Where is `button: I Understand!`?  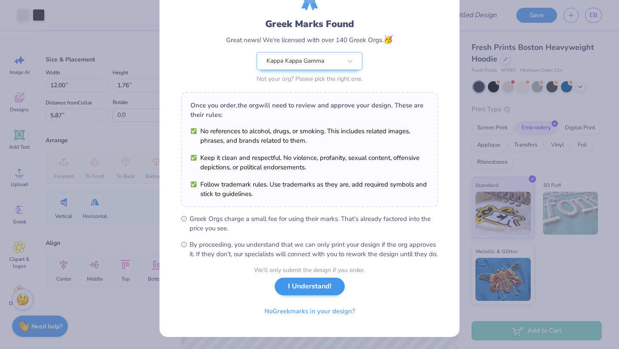
button: I Understand! is located at coordinates (309, 286).